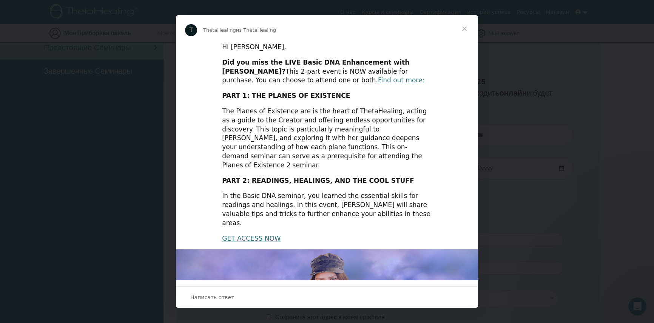 This screenshot has width=654, height=323. I want to click on span: Закрыть, so click(464, 29).